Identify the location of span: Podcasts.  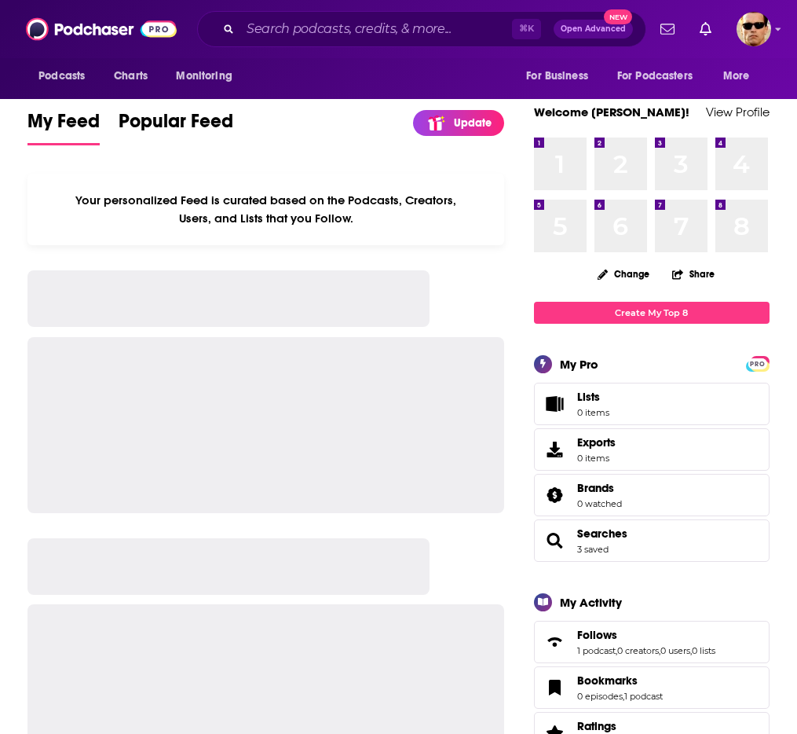
(61, 76).